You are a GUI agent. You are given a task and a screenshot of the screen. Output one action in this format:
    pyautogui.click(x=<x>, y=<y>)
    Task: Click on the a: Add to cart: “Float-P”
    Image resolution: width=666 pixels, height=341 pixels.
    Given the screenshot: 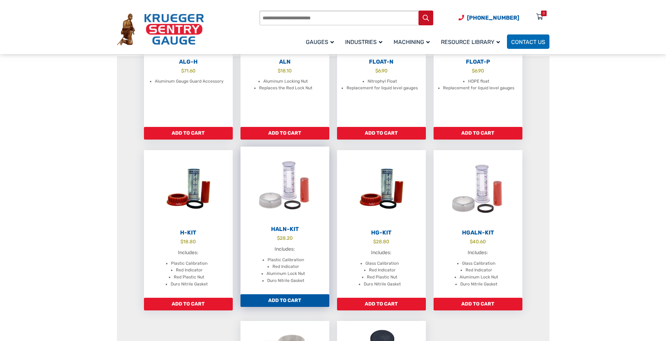 What is the action you would take?
    pyautogui.click(x=478, y=133)
    